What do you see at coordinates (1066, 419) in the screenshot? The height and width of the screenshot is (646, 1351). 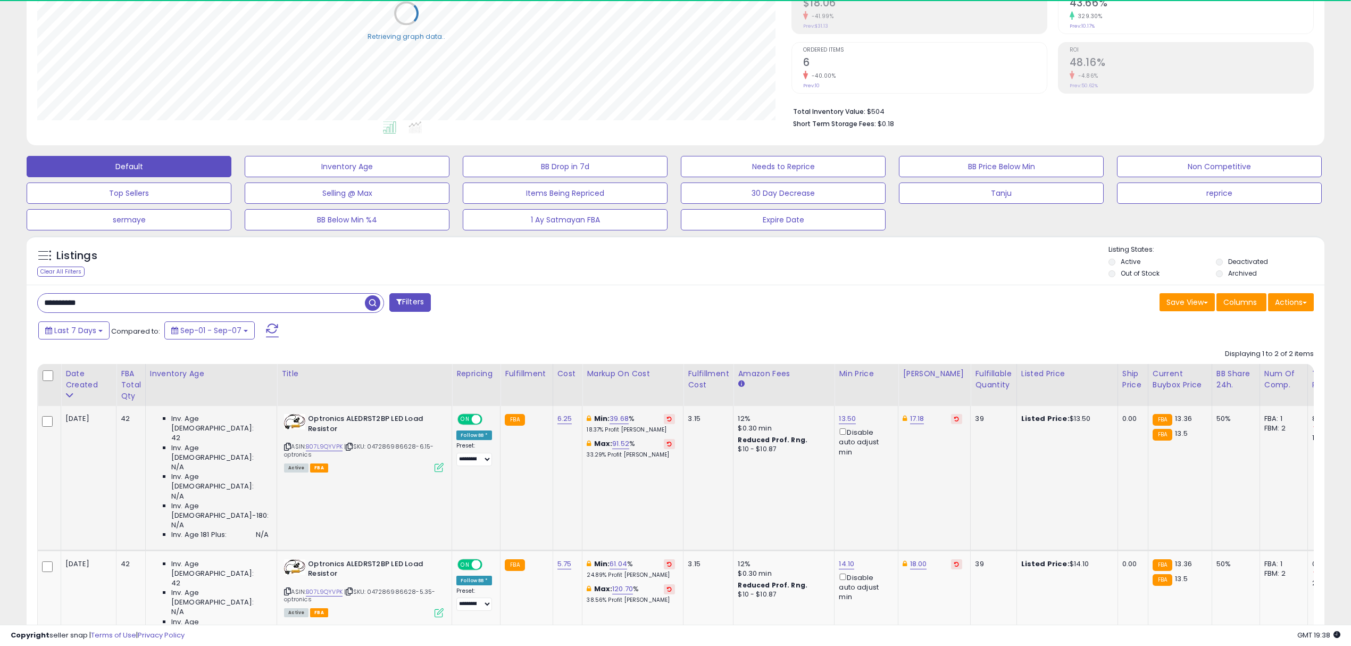 I see `div: $13.50` at bounding box center [1066, 419].